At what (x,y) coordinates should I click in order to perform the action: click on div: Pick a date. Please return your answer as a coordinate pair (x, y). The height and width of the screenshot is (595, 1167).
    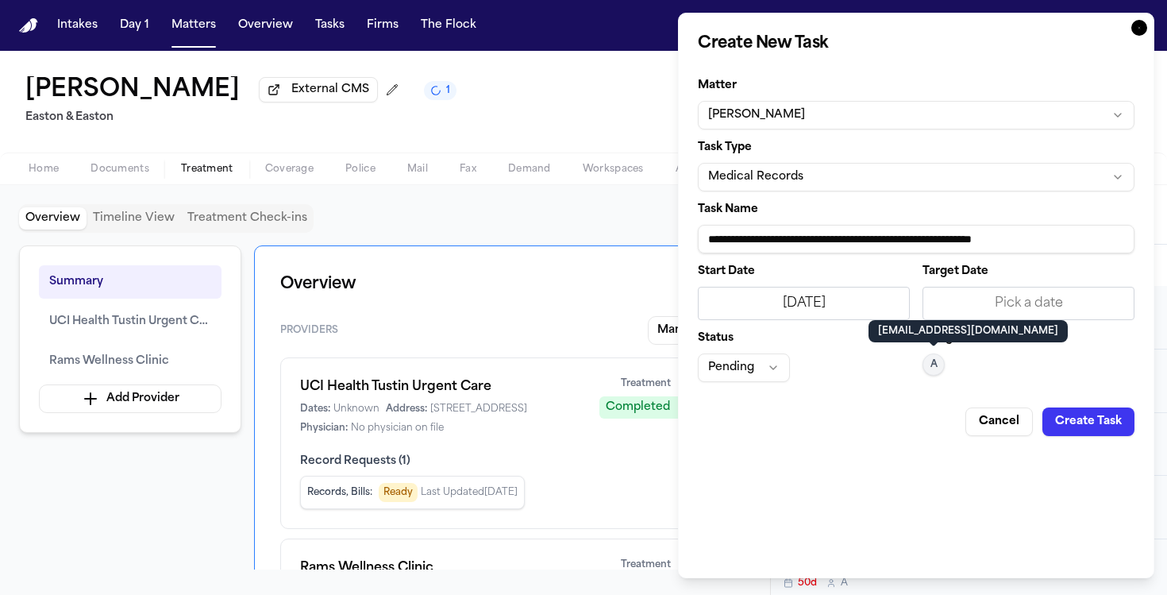
    Looking at the image, I should click on (1028, 303).